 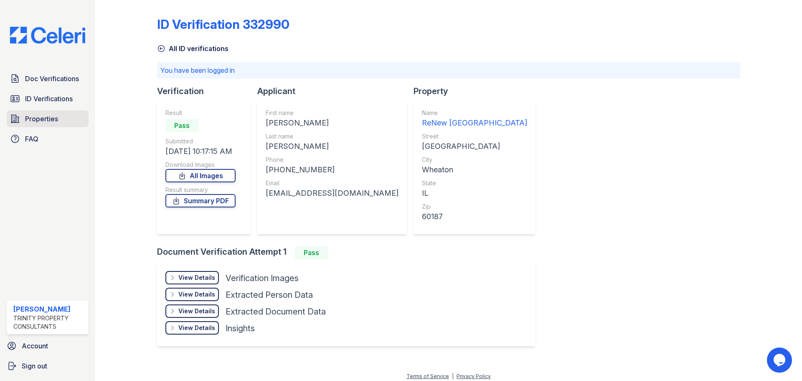 What do you see at coordinates (52, 79) in the screenshot?
I see `span: Doc Verifications` at bounding box center [52, 79].